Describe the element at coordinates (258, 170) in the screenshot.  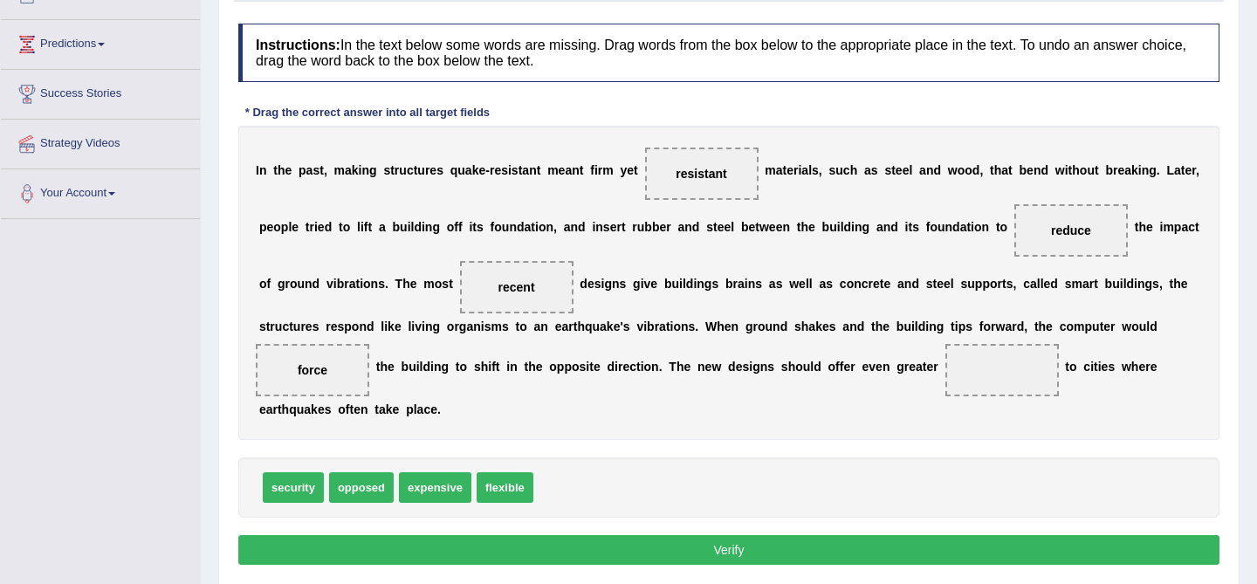
I see `b: I` at that location.